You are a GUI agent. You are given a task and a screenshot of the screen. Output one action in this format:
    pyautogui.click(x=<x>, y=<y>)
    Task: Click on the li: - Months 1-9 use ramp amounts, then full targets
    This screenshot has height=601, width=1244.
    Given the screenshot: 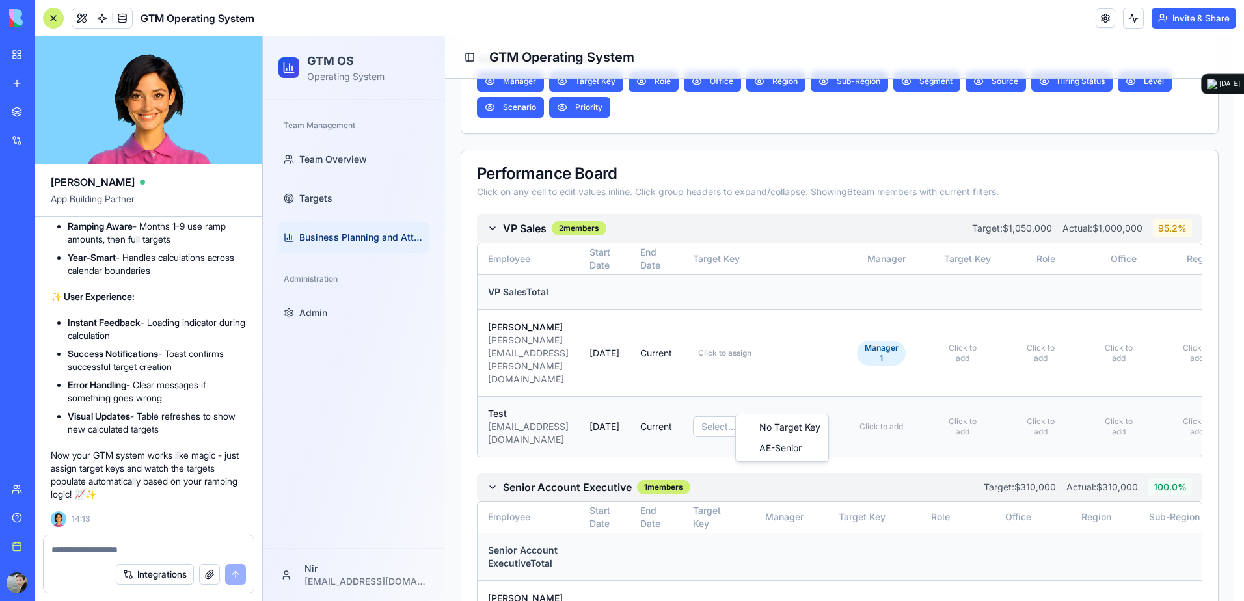 What is the action you would take?
    pyautogui.click(x=157, y=233)
    